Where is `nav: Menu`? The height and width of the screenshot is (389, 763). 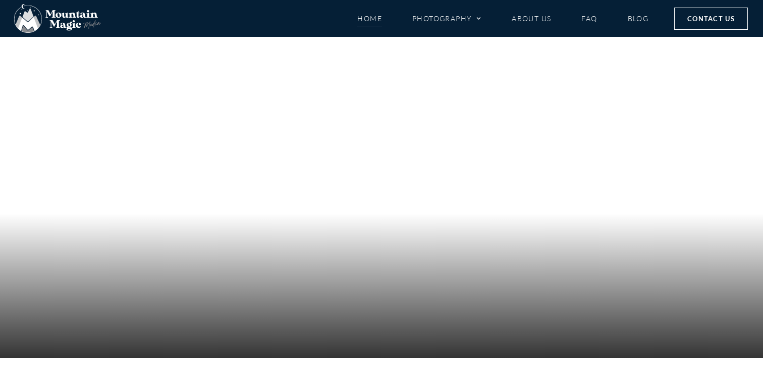
nav: Menu is located at coordinates (503, 18).